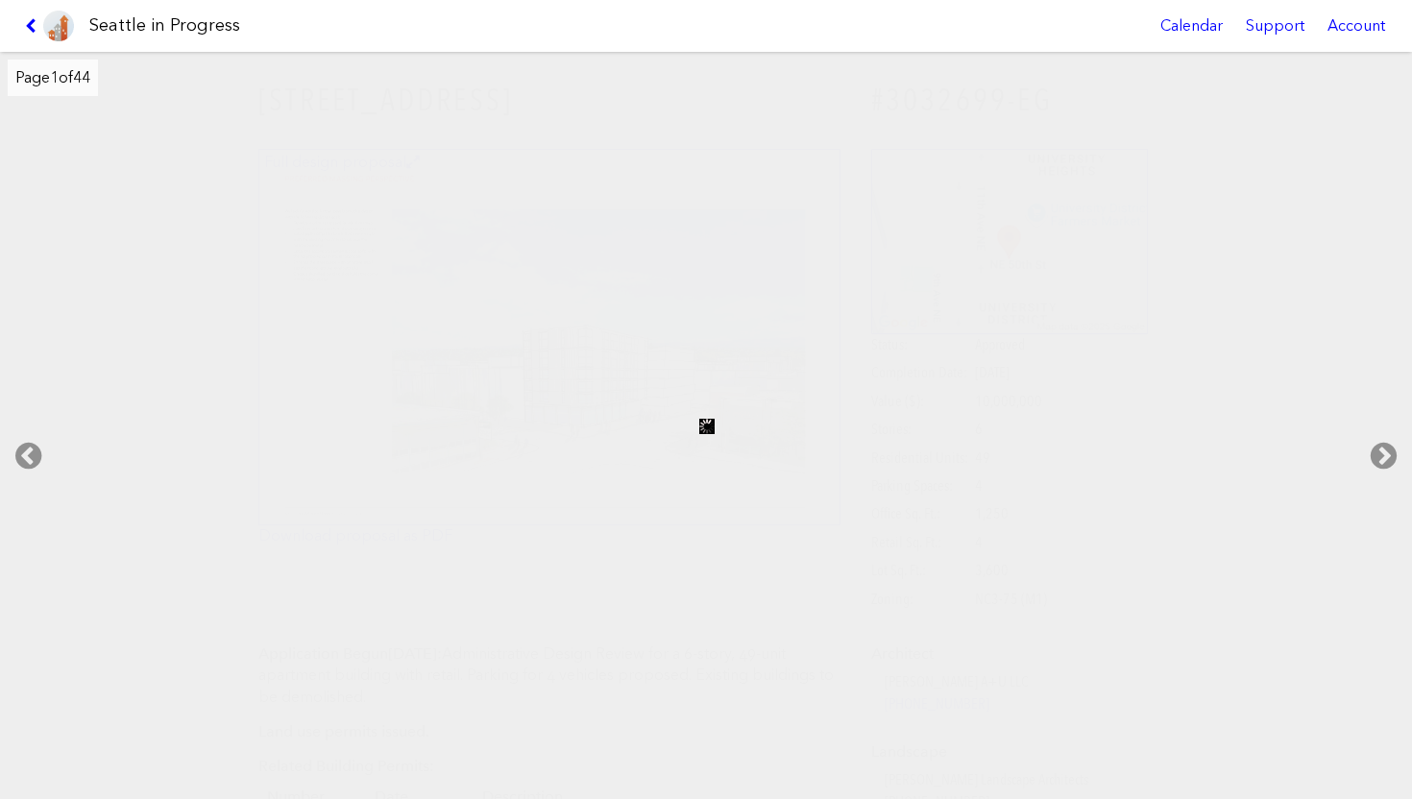 The image size is (1412, 799). Describe the element at coordinates (59, 26) in the screenshot. I see `img: favicon-96x96.png` at that location.